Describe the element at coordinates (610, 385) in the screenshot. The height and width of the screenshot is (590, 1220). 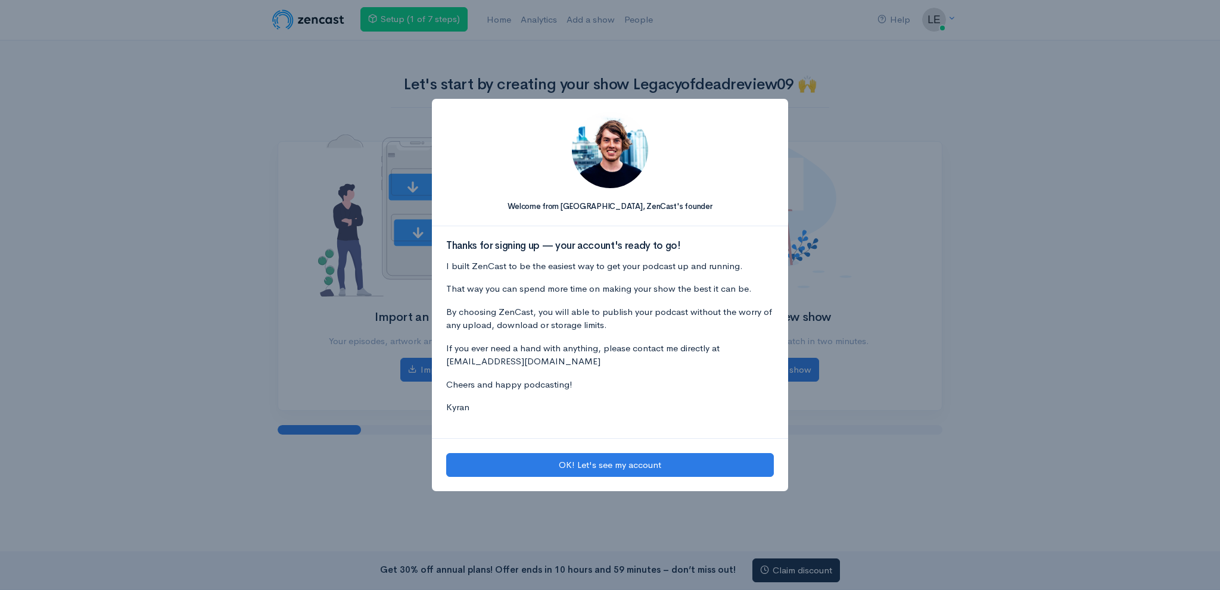
I see `p: Cheers and happy podcasting!` at that location.